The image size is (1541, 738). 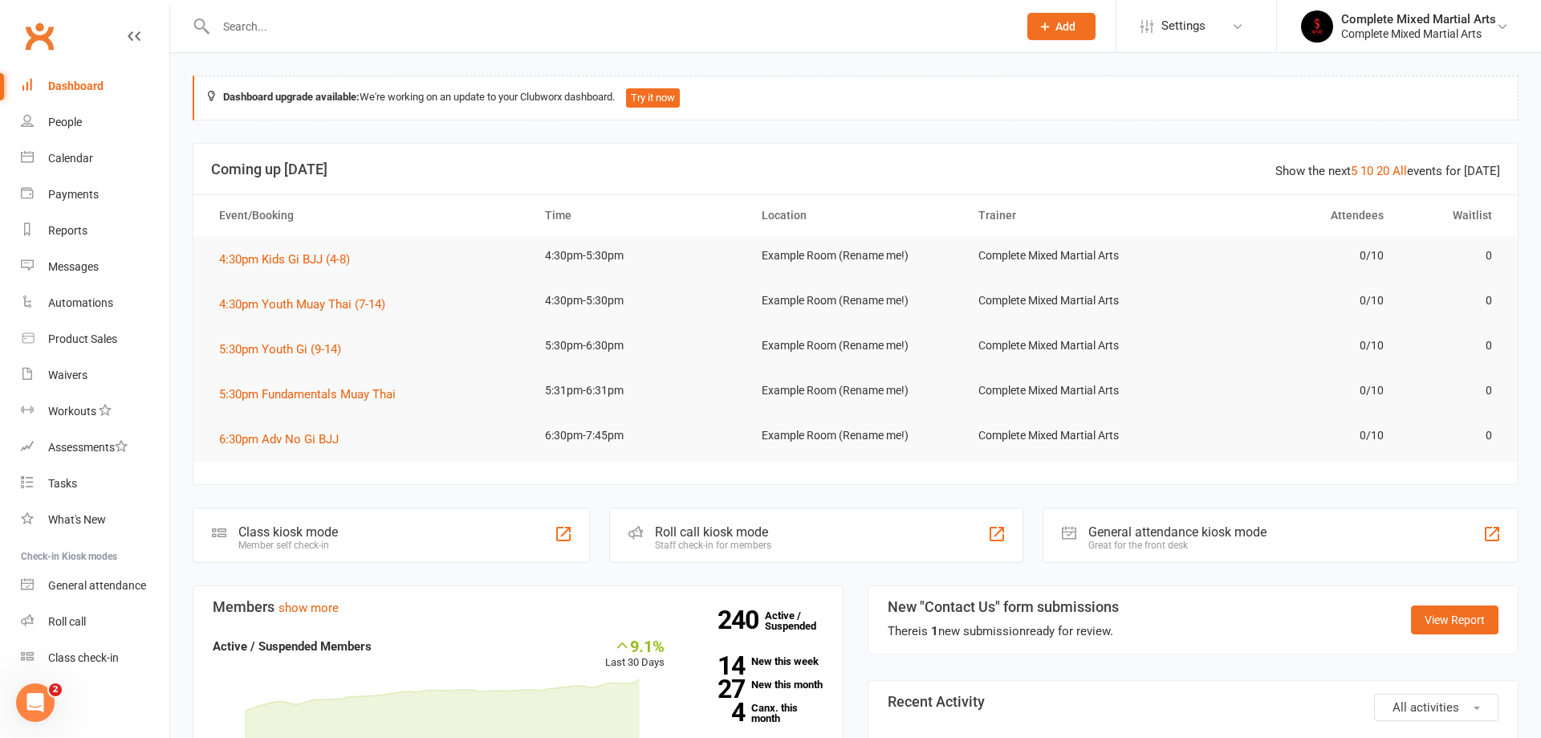 What do you see at coordinates (1003, 631) in the screenshot?
I see `div: There is new submission ready for review.` at bounding box center [1003, 631].